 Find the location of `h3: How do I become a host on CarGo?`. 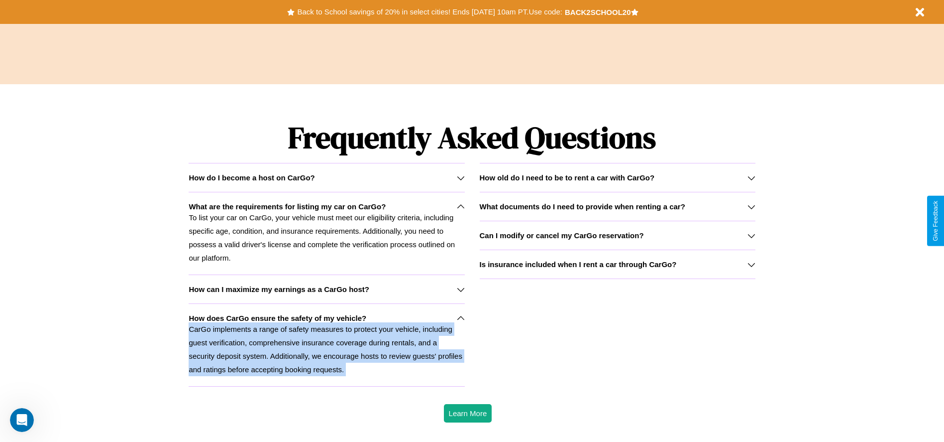

h3: How do I become a host on CarGo? is located at coordinates (251, 177).